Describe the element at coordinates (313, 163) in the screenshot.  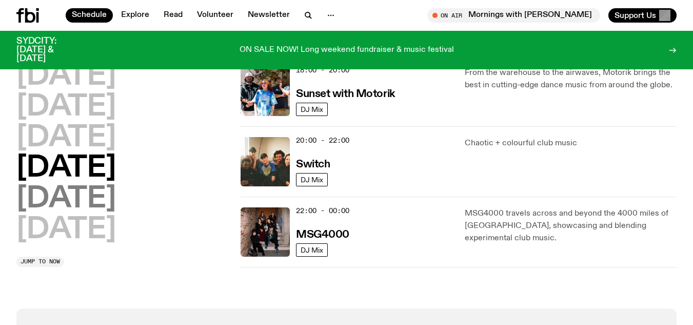
I see `a: Switch` at that location.